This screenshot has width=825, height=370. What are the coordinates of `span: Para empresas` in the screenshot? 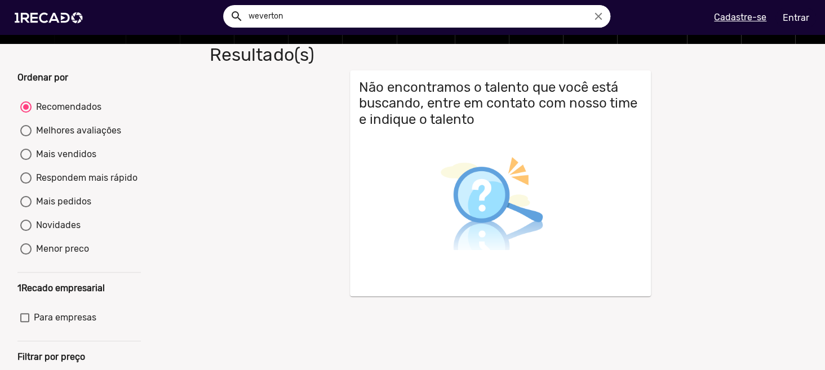 It's located at (65, 318).